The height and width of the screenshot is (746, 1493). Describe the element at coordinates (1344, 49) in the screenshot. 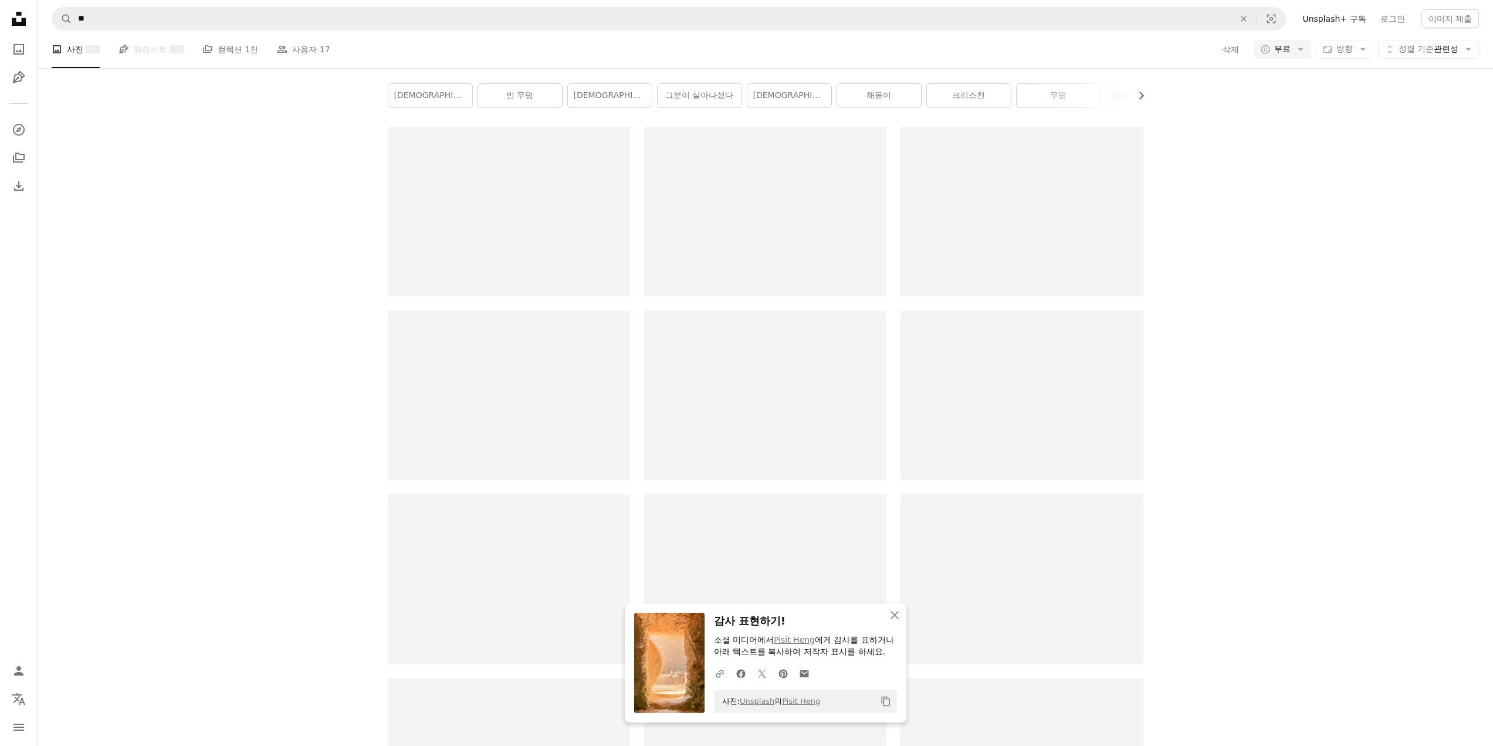

I see `button: 방향` at that location.